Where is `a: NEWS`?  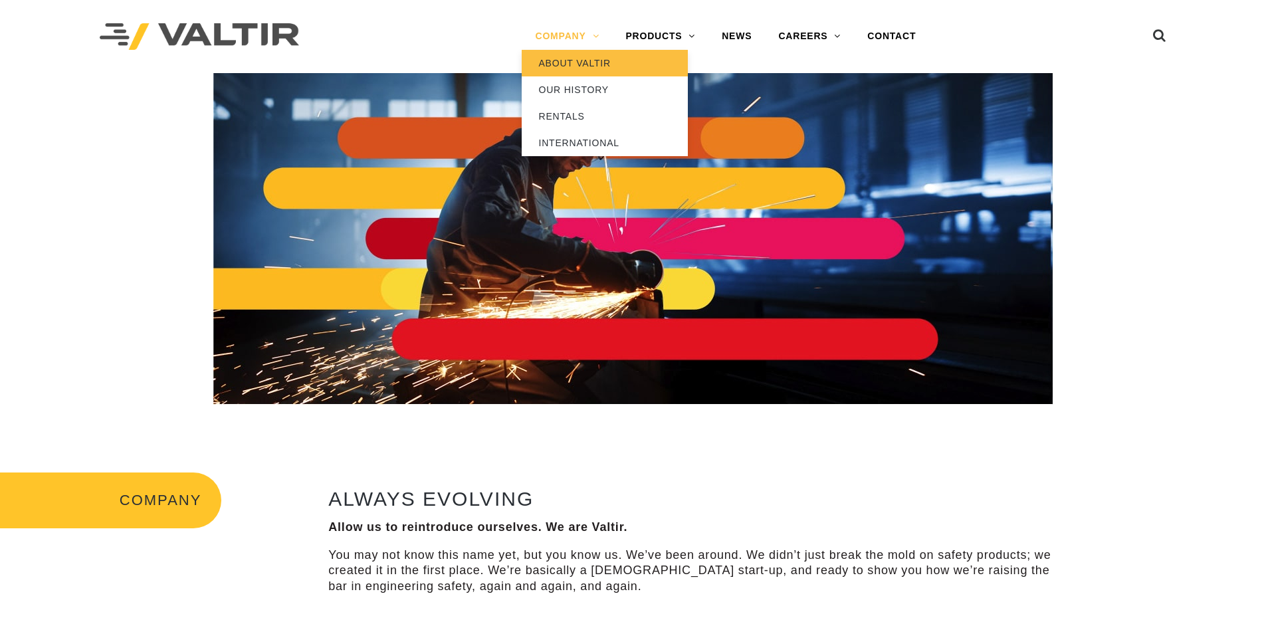
a: NEWS is located at coordinates (736, 37).